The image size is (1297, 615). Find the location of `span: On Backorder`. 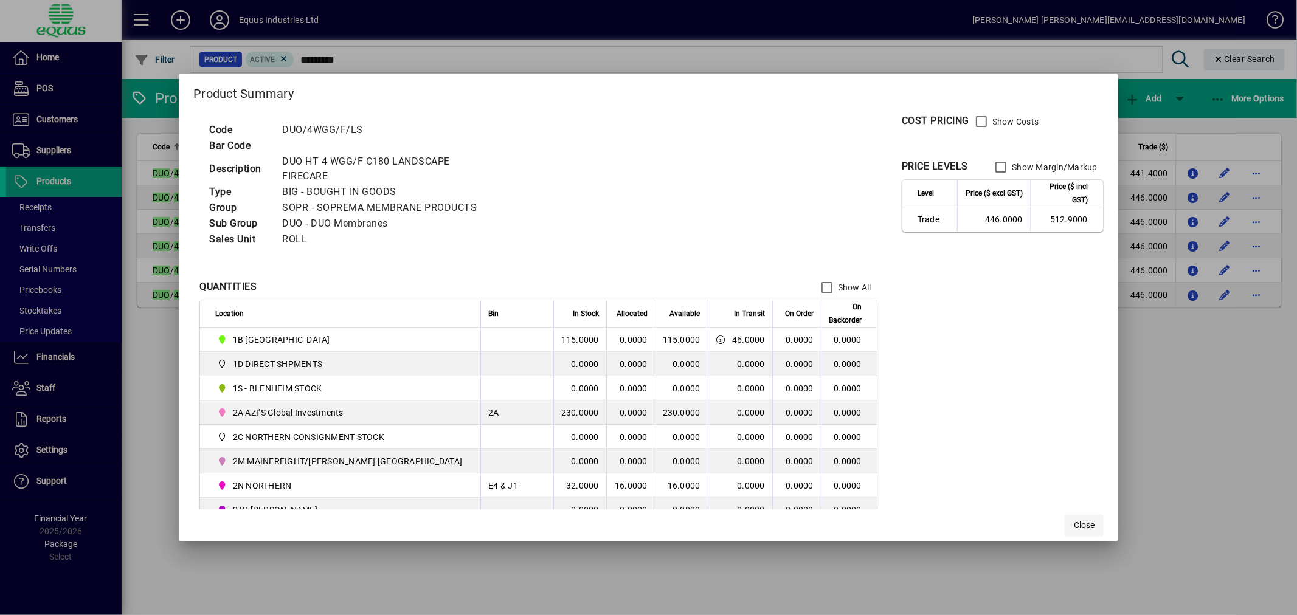

span: On Backorder is located at coordinates (845, 314).